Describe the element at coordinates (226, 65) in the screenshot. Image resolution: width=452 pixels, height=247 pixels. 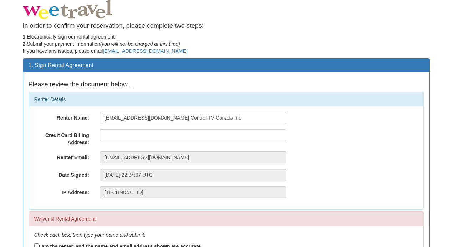
I see `h3: 1. Sign Rental Agreement` at that location.